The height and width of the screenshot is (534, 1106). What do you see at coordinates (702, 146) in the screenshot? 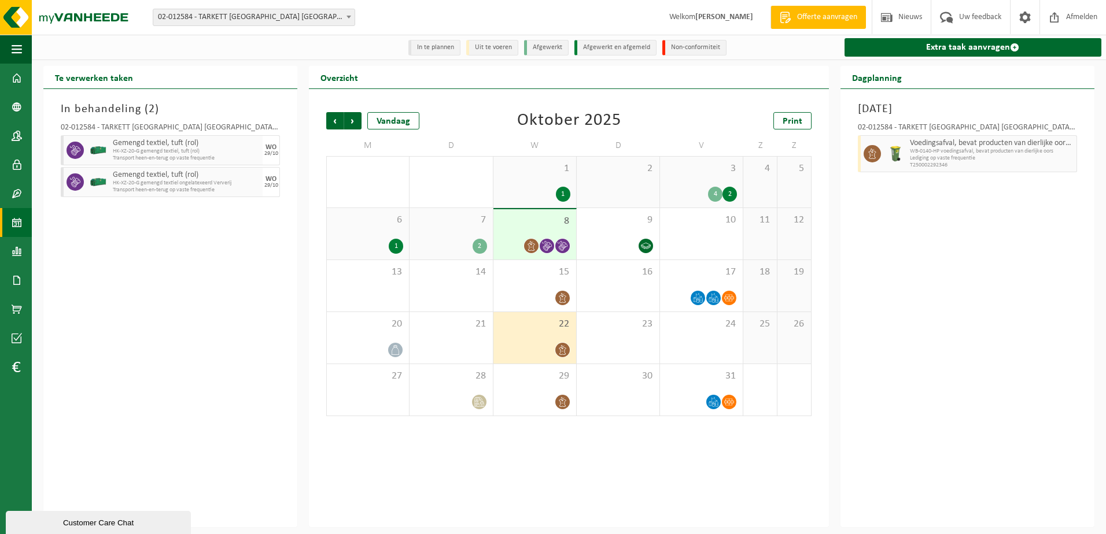
I see `td: V` at bounding box center [702, 146].